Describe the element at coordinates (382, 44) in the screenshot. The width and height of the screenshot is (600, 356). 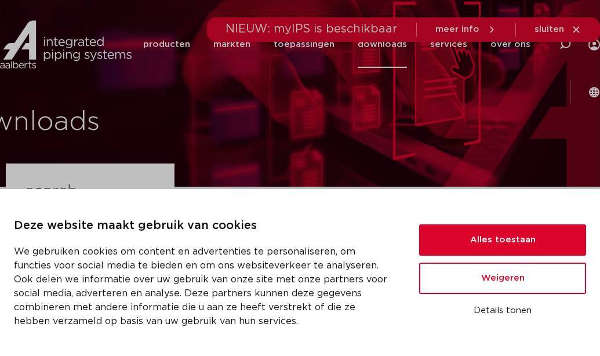
I see `a: downloads` at that location.